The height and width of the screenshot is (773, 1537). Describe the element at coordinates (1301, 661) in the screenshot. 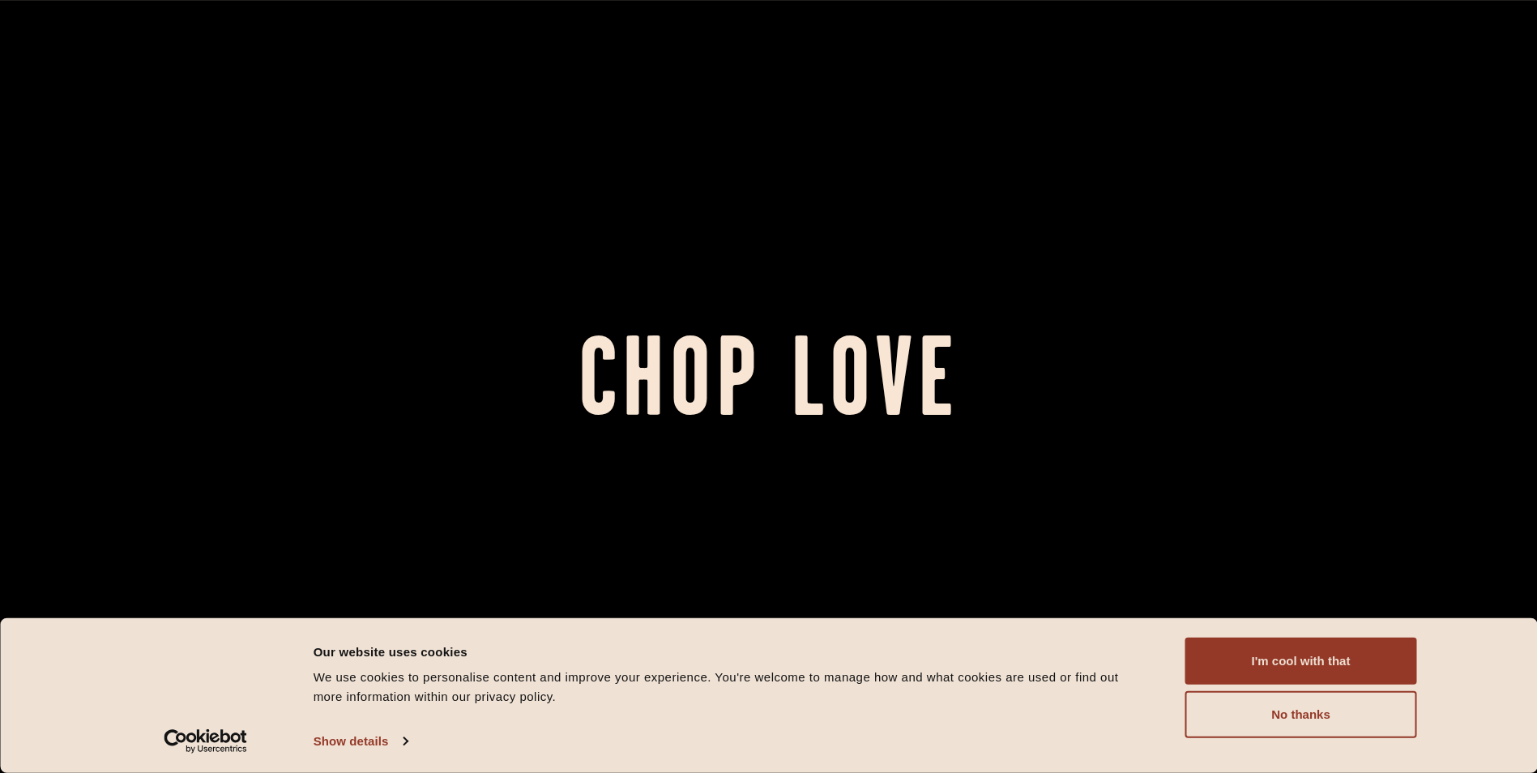

I see `button: I'm cool with that` at that location.